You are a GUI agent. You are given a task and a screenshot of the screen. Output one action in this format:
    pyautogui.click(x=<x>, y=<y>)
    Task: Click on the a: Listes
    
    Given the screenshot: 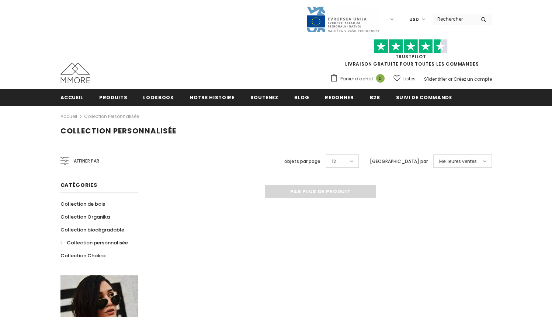 What is the action you would take?
    pyautogui.click(x=405, y=79)
    